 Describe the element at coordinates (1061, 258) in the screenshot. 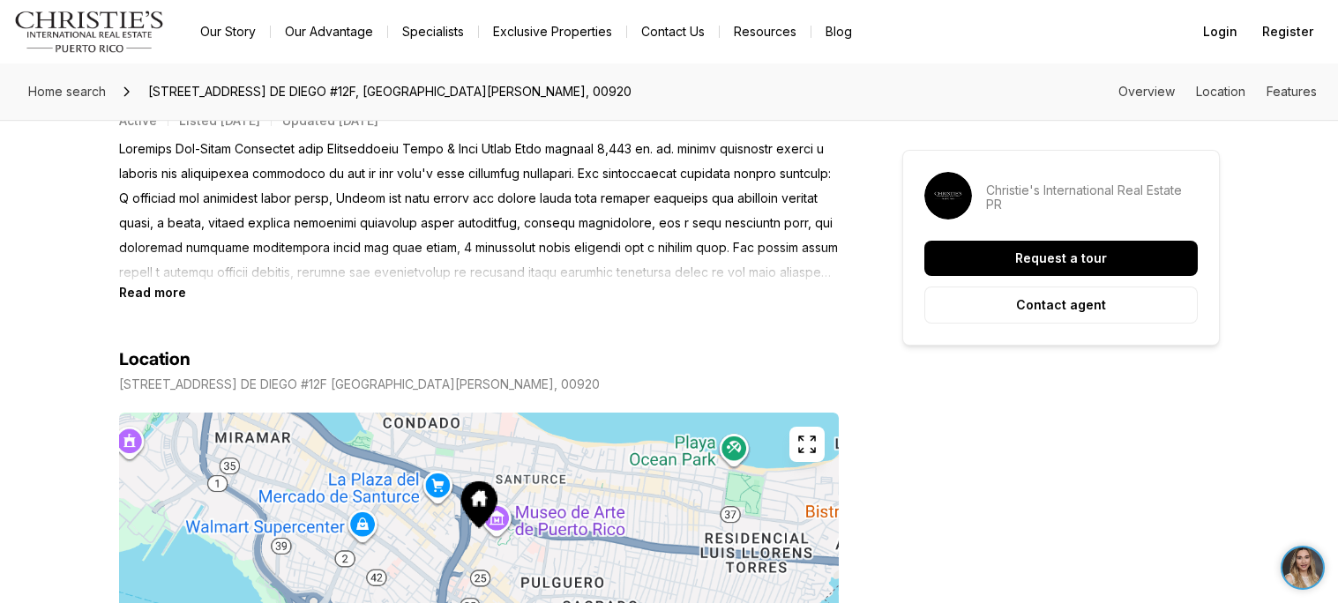

I see `button: Request a tour` at that location.